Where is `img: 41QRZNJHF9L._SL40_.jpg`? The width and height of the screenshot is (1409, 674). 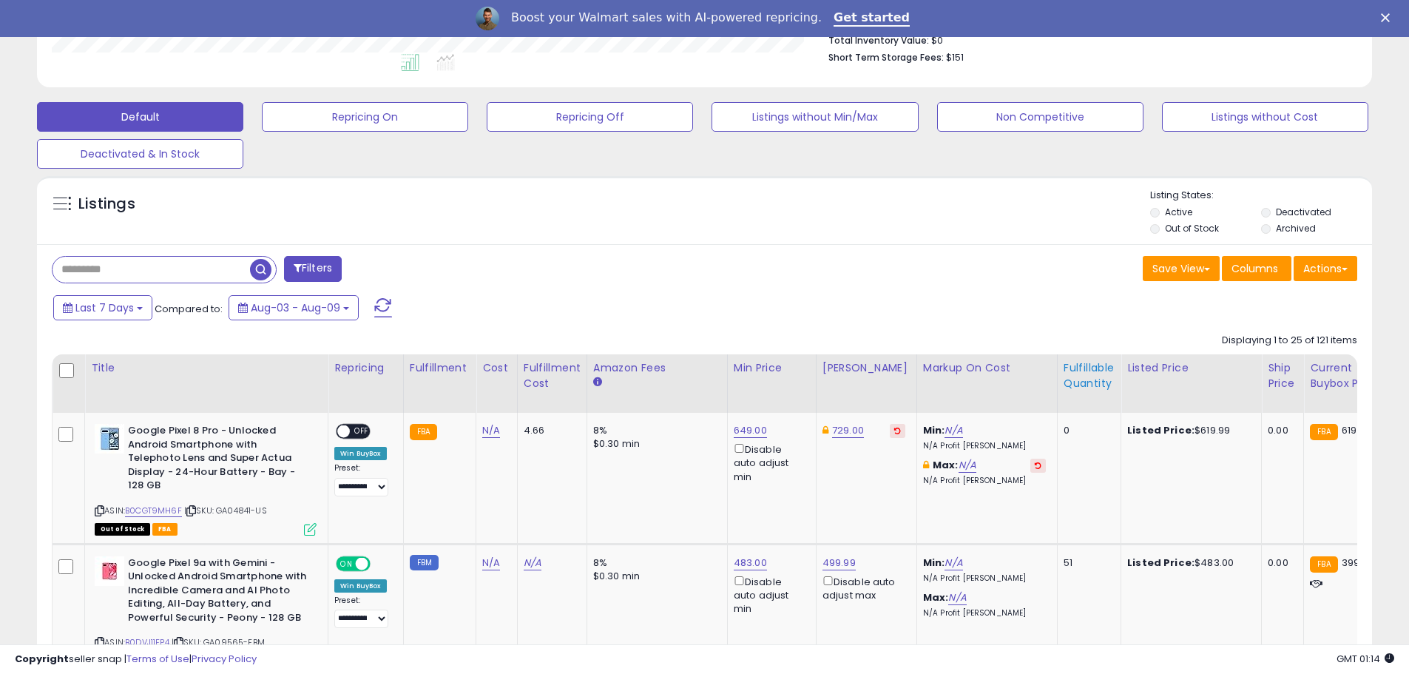
img: 41QRZNJHF9L._SL40_.jpg is located at coordinates (109, 439).